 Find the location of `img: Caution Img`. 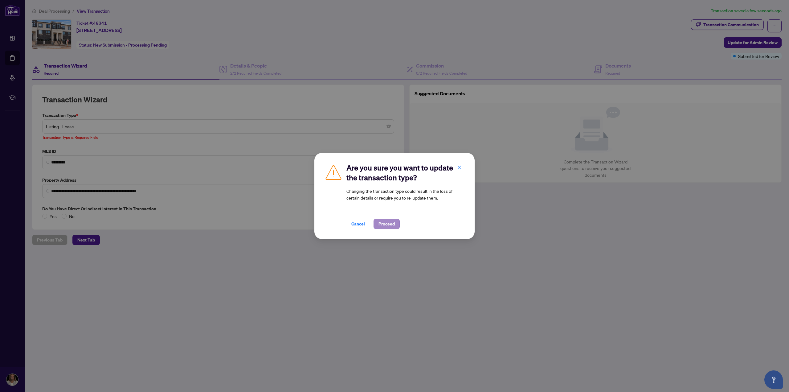

img: Caution Img is located at coordinates (333, 172).